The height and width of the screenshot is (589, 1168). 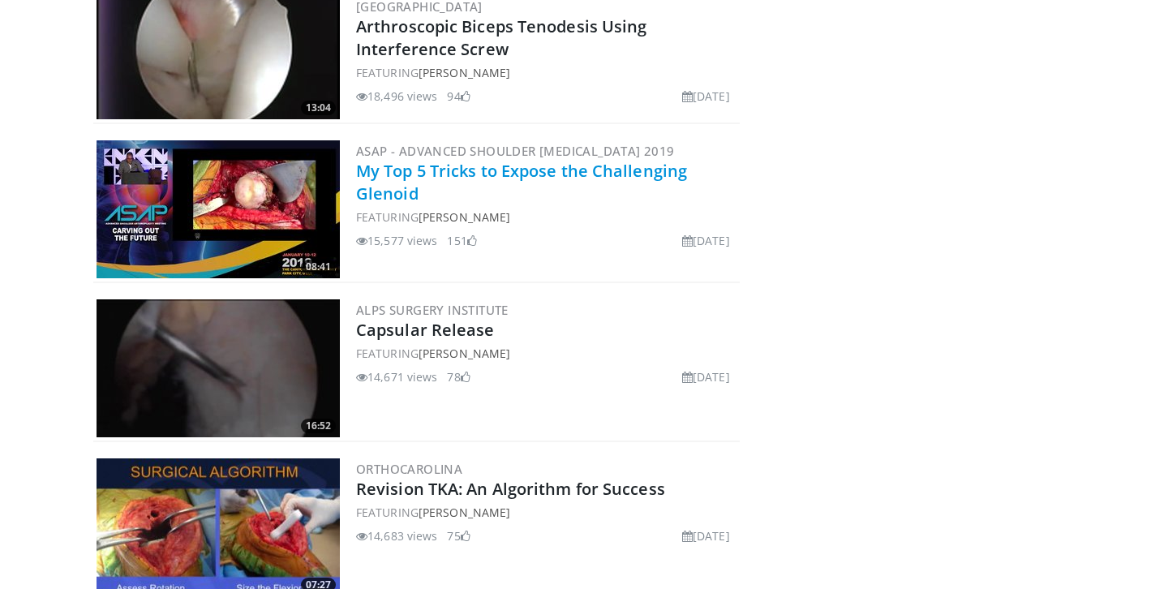 I want to click on a: OrthoCarolina, so click(x=409, y=469).